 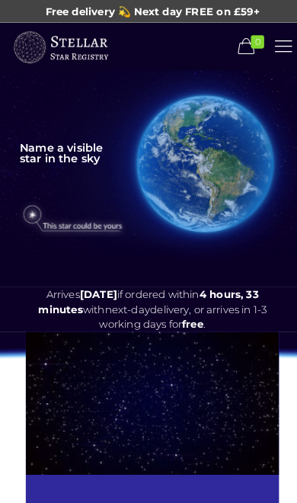 I want to click on img: 1, so click(x=149, y=393).